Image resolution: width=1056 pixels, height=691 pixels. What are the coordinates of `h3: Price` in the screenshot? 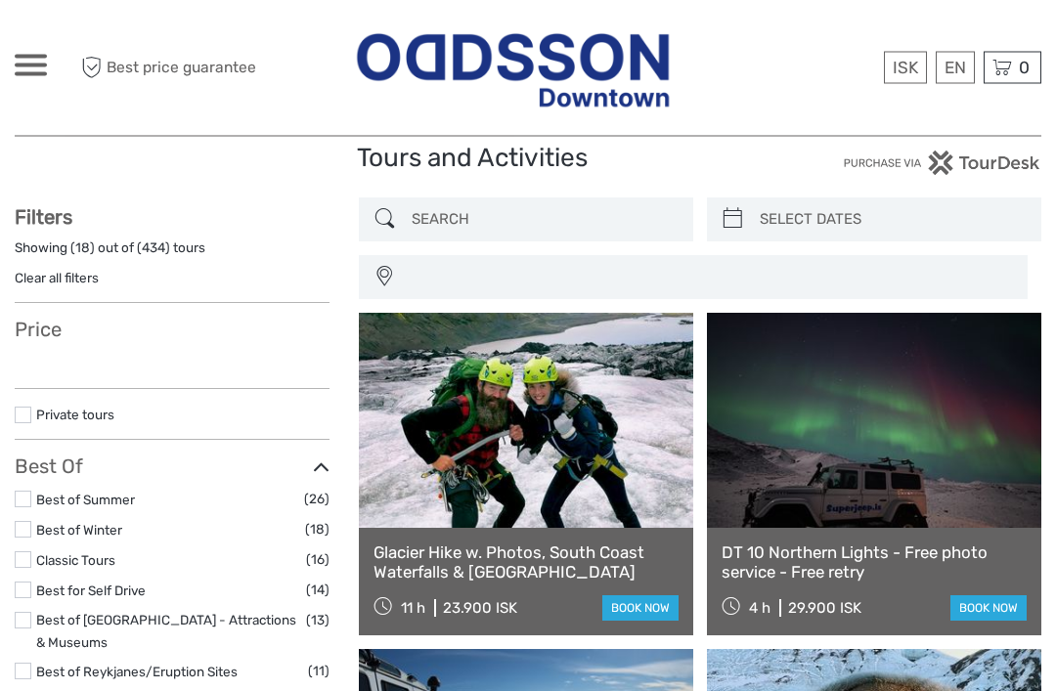 It's located at (172, 330).